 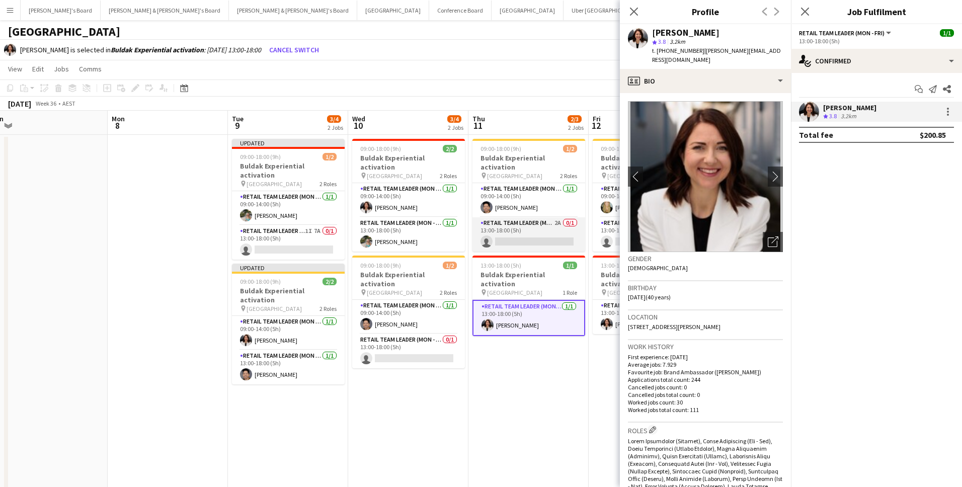 I want to click on h3: Gender, so click(x=705, y=259).